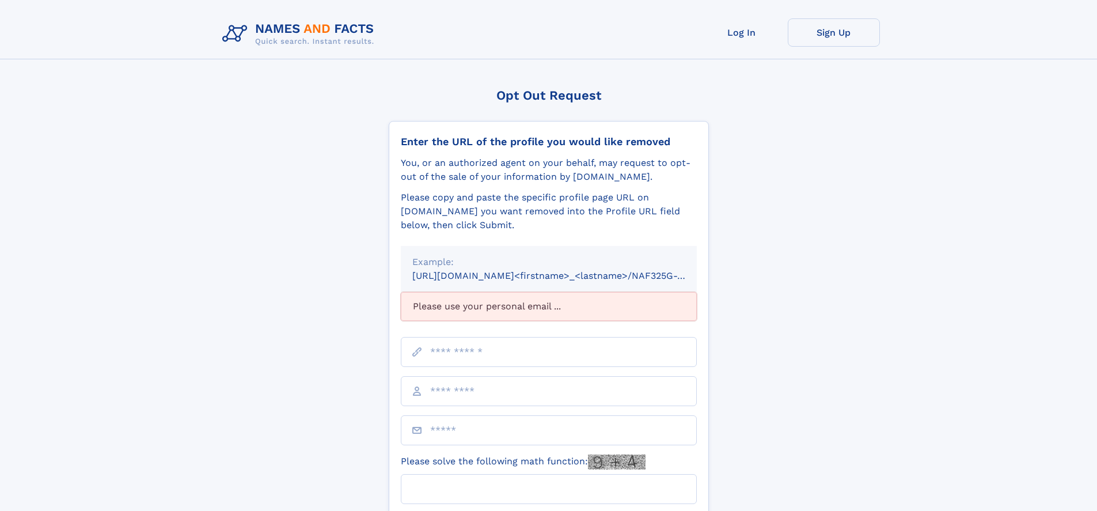 The height and width of the screenshot is (511, 1097). I want to click on div: Please use your personal email ..., so click(549, 306).